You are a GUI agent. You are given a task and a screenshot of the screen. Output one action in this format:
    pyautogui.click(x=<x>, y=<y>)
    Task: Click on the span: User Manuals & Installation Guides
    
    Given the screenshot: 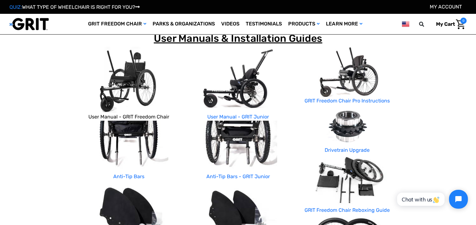 What is the action you would take?
    pyautogui.click(x=238, y=38)
    